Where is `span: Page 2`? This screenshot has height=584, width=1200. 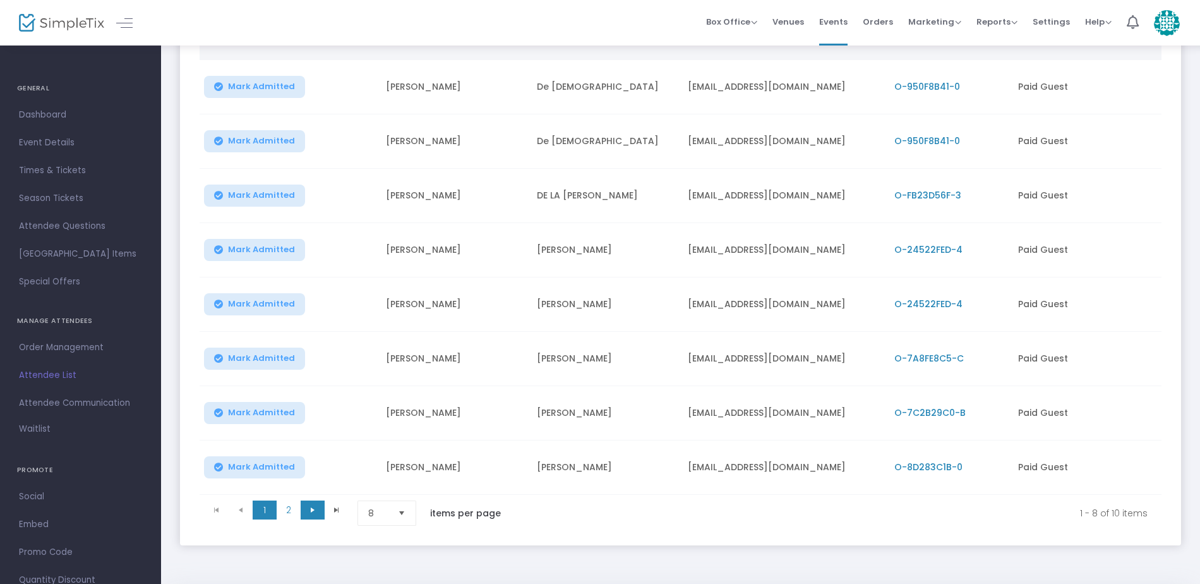
span: Page 2 is located at coordinates (289, 510).